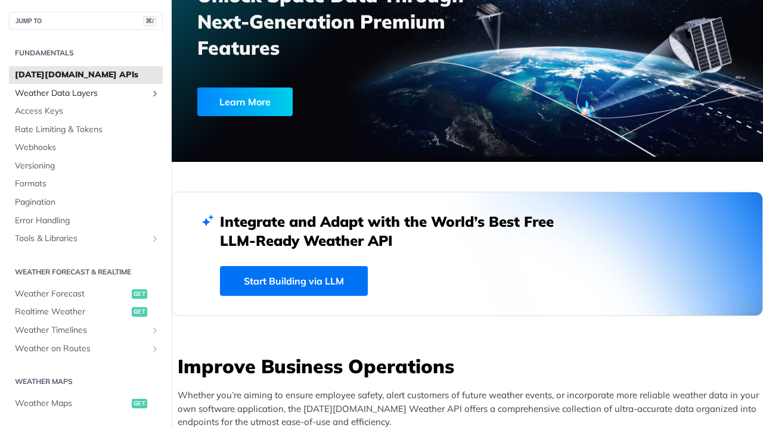 Image resolution: width=763 pixels, height=428 pixels. What do you see at coordinates (155, 331) in the screenshot?
I see `button: Show subpages for Weather Timelines` at bounding box center [155, 331].